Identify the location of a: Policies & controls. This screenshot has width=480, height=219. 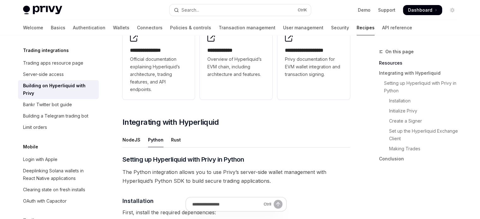
(191, 28).